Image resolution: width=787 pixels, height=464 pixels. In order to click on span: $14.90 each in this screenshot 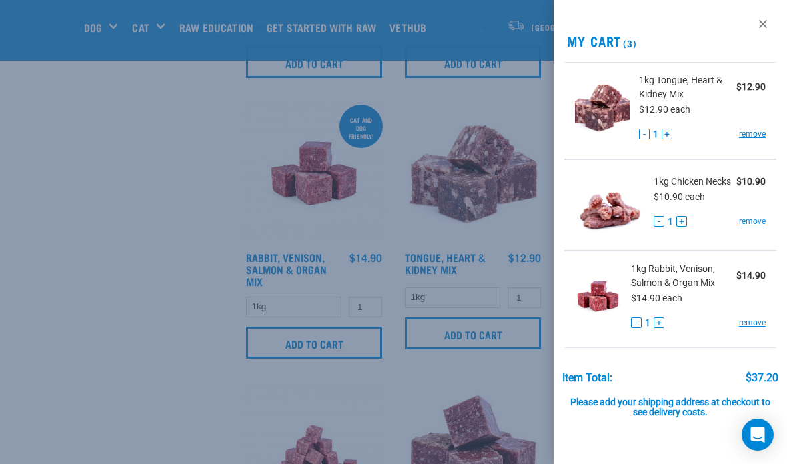, I will do `click(656, 298)`.